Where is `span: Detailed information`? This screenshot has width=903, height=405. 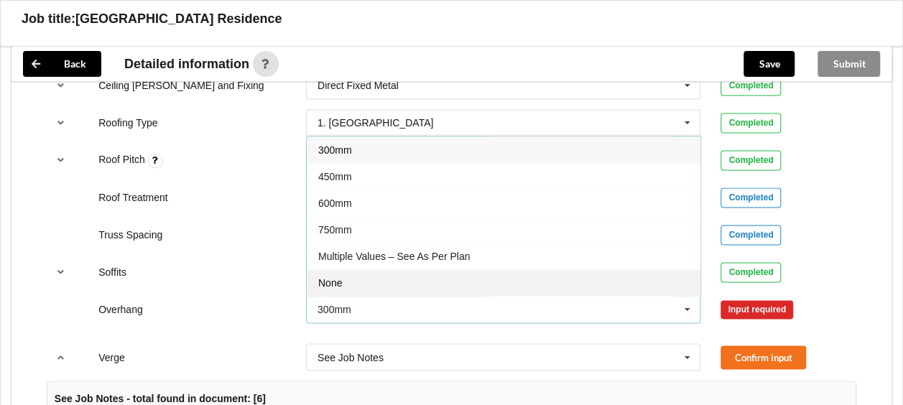 span: Detailed information is located at coordinates (187, 64).